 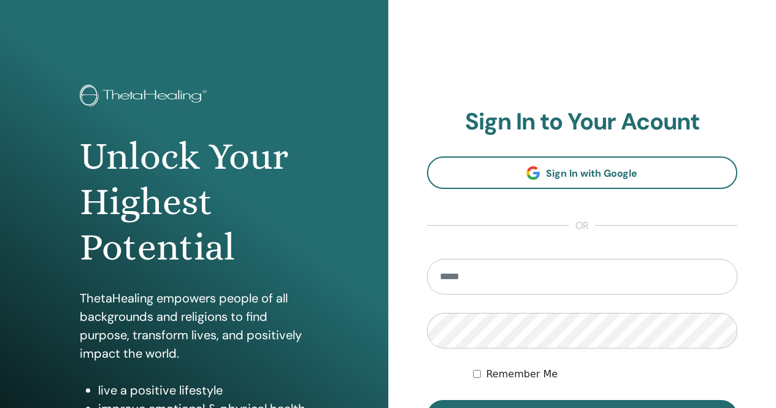 I want to click on div: Keep me authenticated indefinitely or until I manually logout, so click(x=605, y=374).